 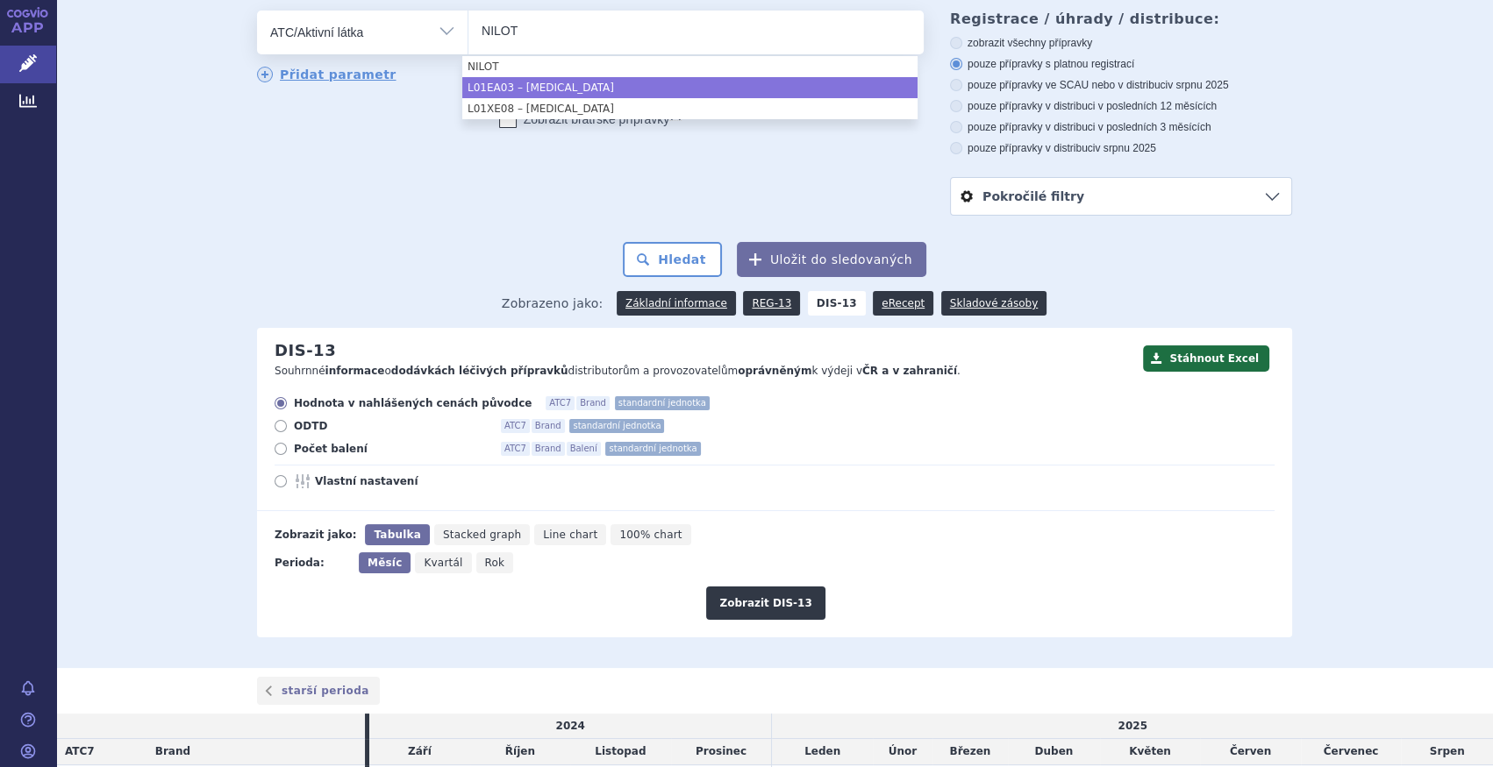 What do you see at coordinates (1351, 753) in the screenshot?
I see `td: Červenec` at bounding box center [1351, 753].